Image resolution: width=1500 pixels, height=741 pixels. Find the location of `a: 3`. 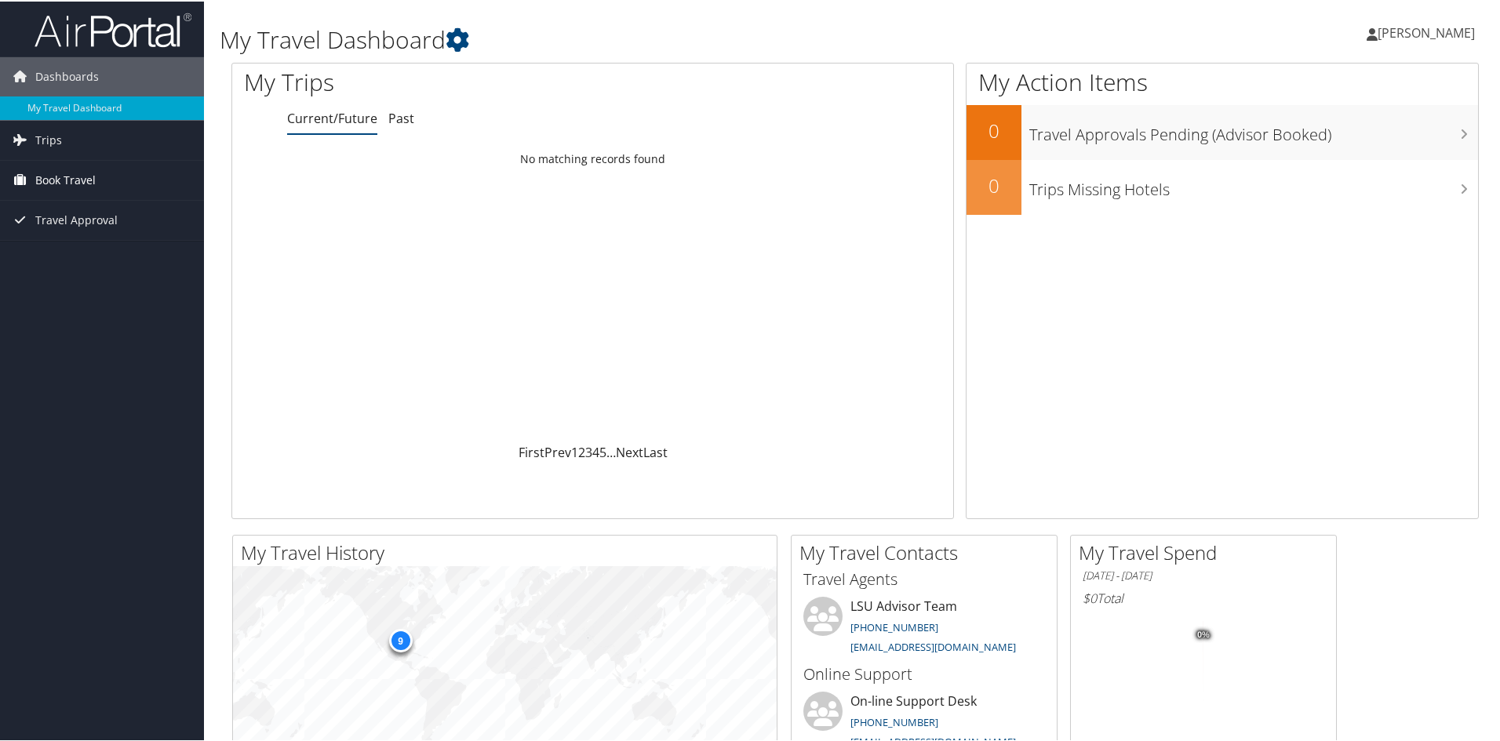

a: 3 is located at coordinates (588, 451).